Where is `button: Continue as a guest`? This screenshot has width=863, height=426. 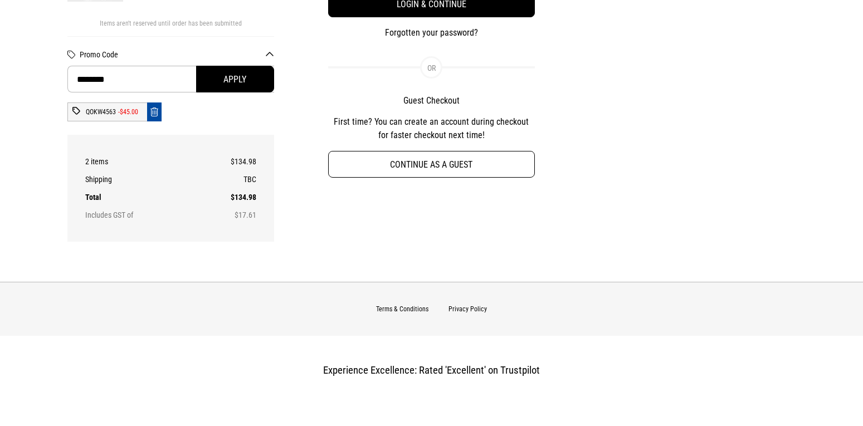
button: Continue as a guest is located at coordinates (431, 164).